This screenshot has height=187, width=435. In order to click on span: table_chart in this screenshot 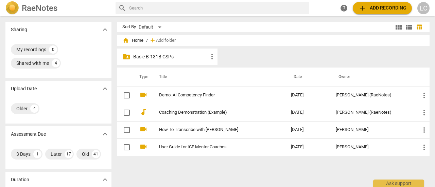, I will do `click(419, 27)`.